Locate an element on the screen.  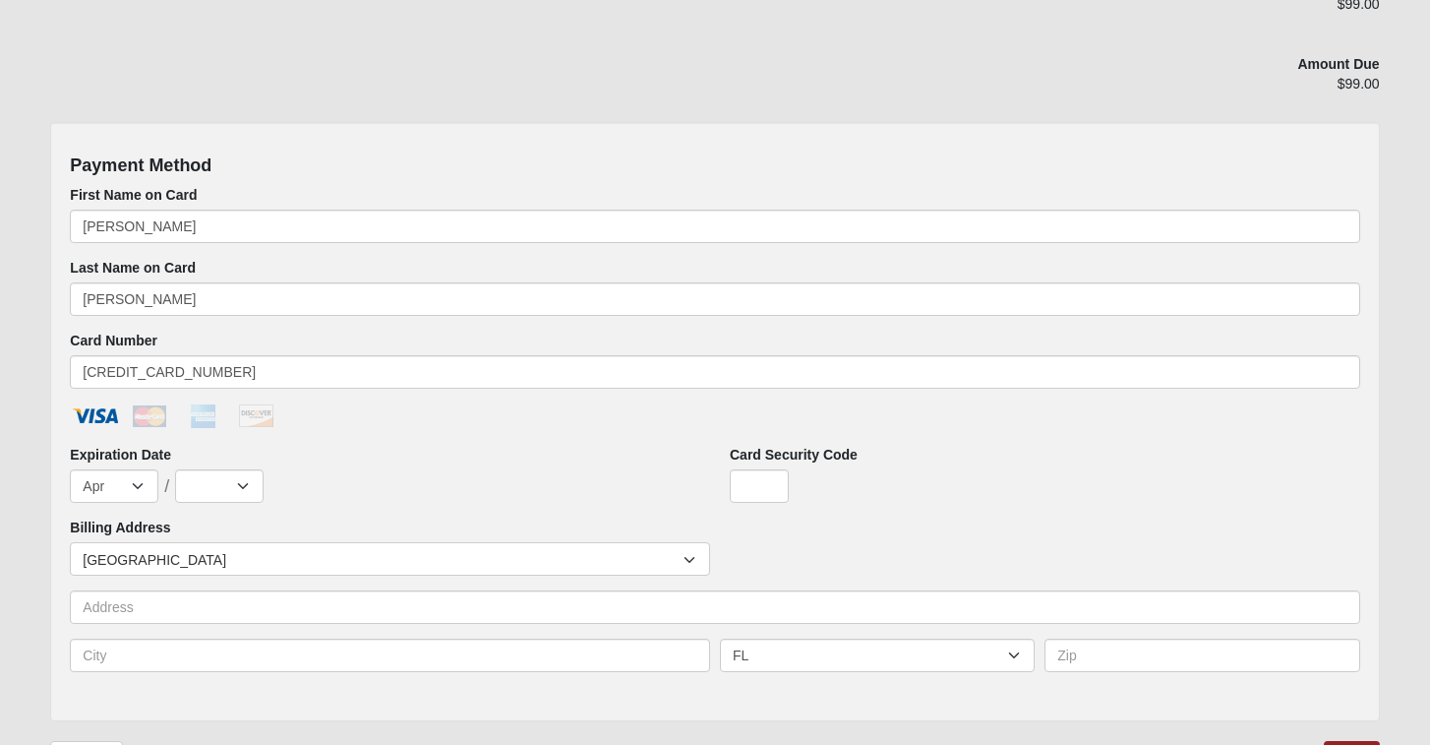
input: City is located at coordinates (390, 655).